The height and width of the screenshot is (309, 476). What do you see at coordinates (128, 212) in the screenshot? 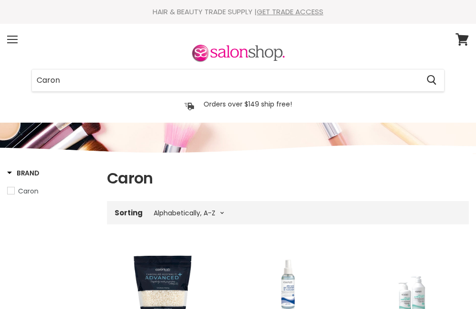
I see `label: Sorting` at bounding box center [128, 212].